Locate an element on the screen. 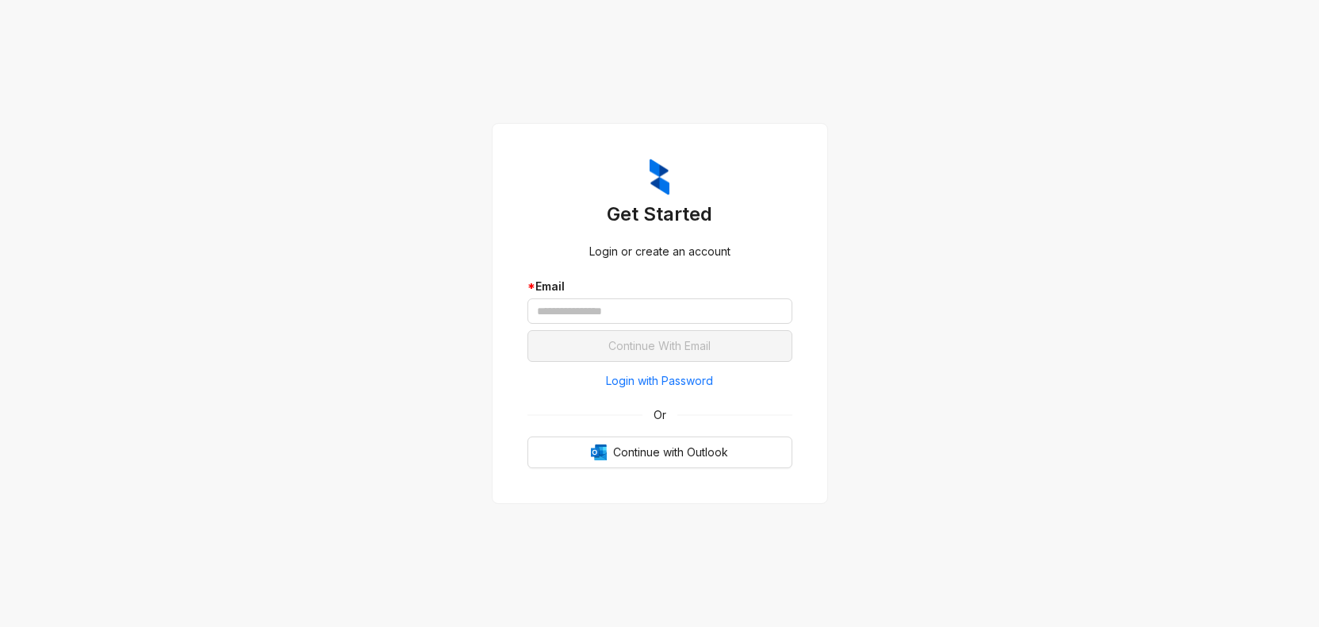 The height and width of the screenshot is (627, 1319). button: Continue With Email is located at coordinates (660, 346).